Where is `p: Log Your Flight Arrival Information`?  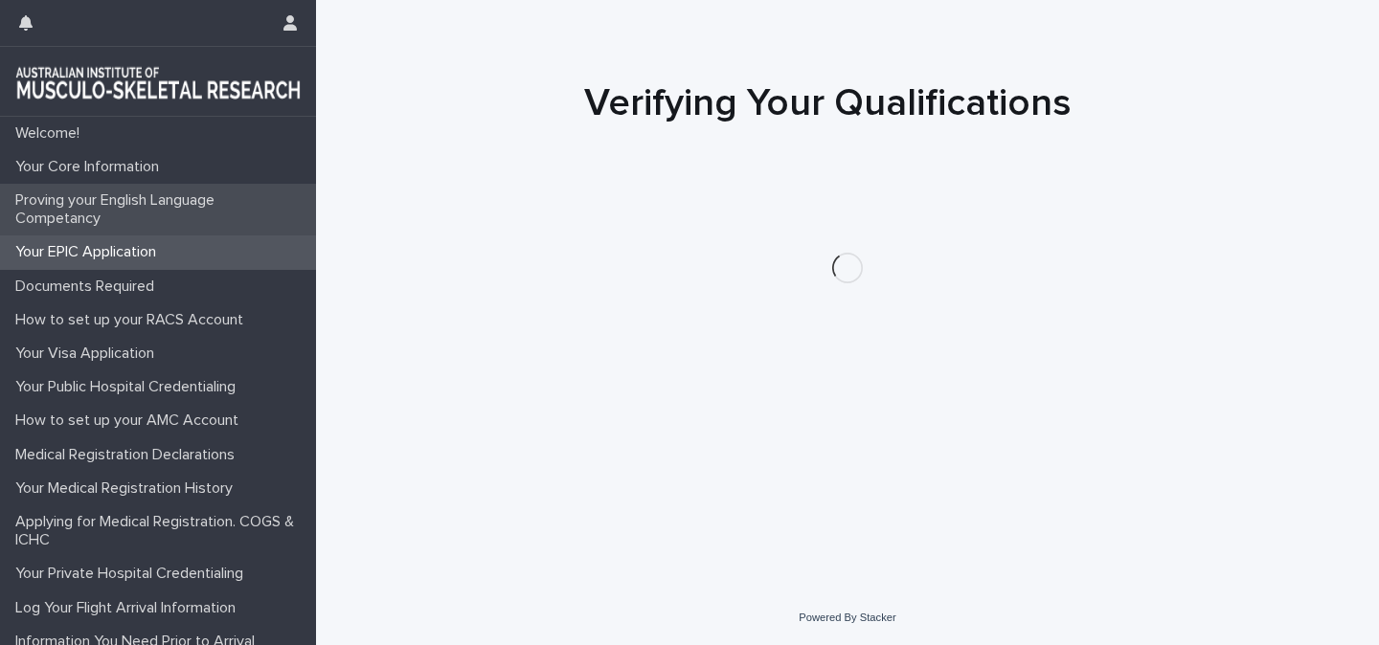 p: Log Your Flight Arrival Information is located at coordinates (129, 608).